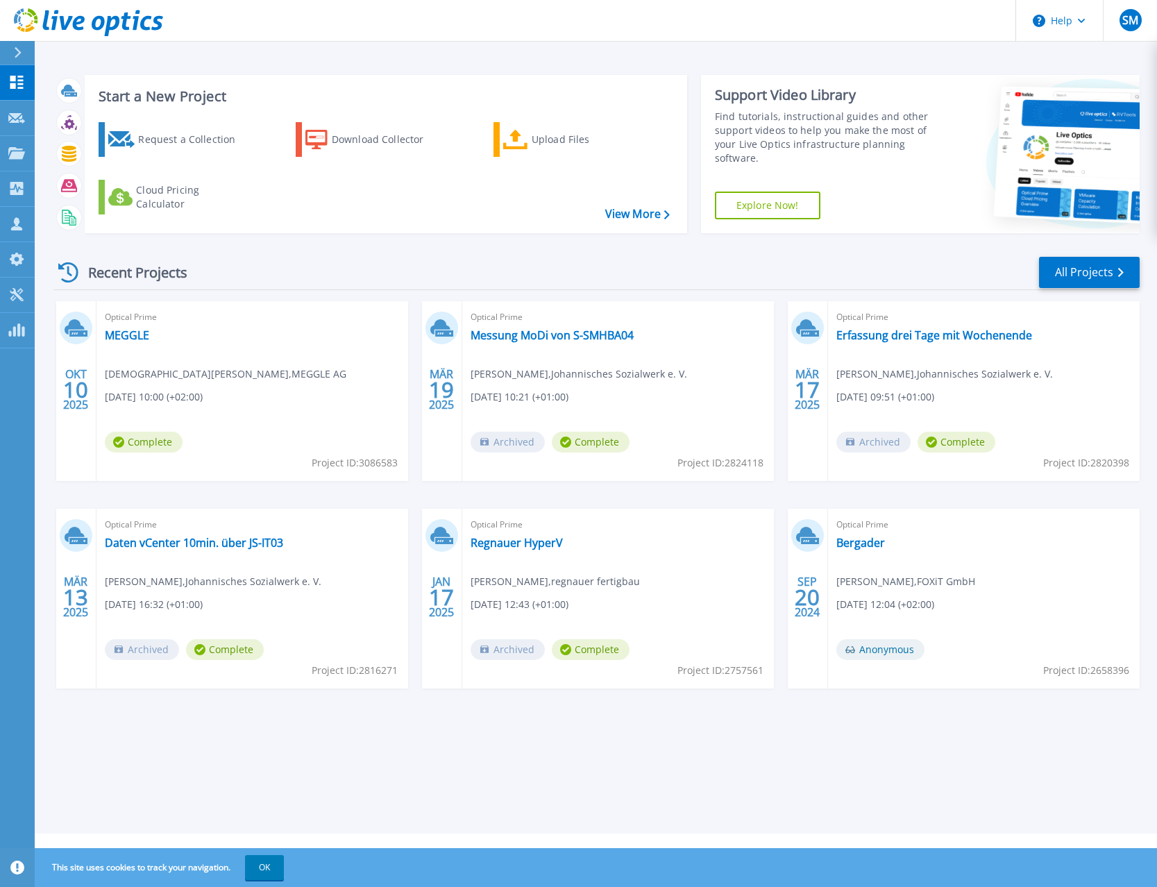  What do you see at coordinates (637, 214) in the screenshot?
I see `a: View More` at bounding box center [637, 214].